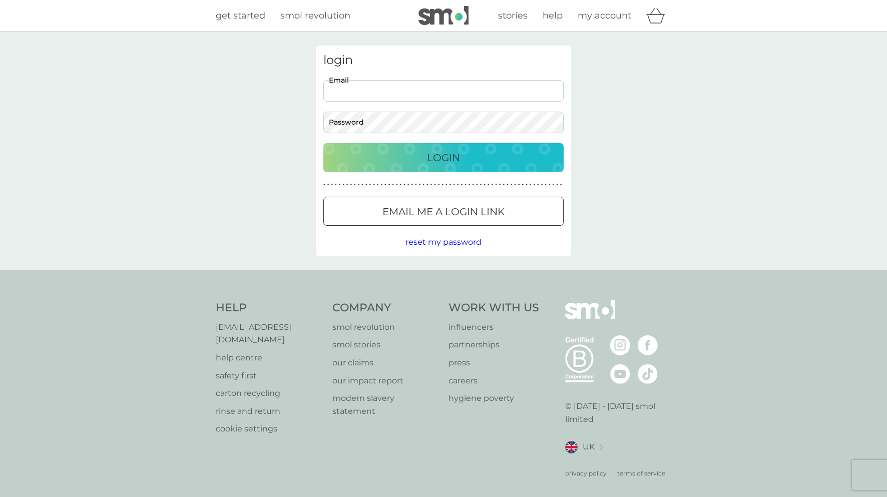 This screenshot has height=497, width=887. Describe the element at coordinates (315, 16) in the screenshot. I see `span: smol revolution` at that location.